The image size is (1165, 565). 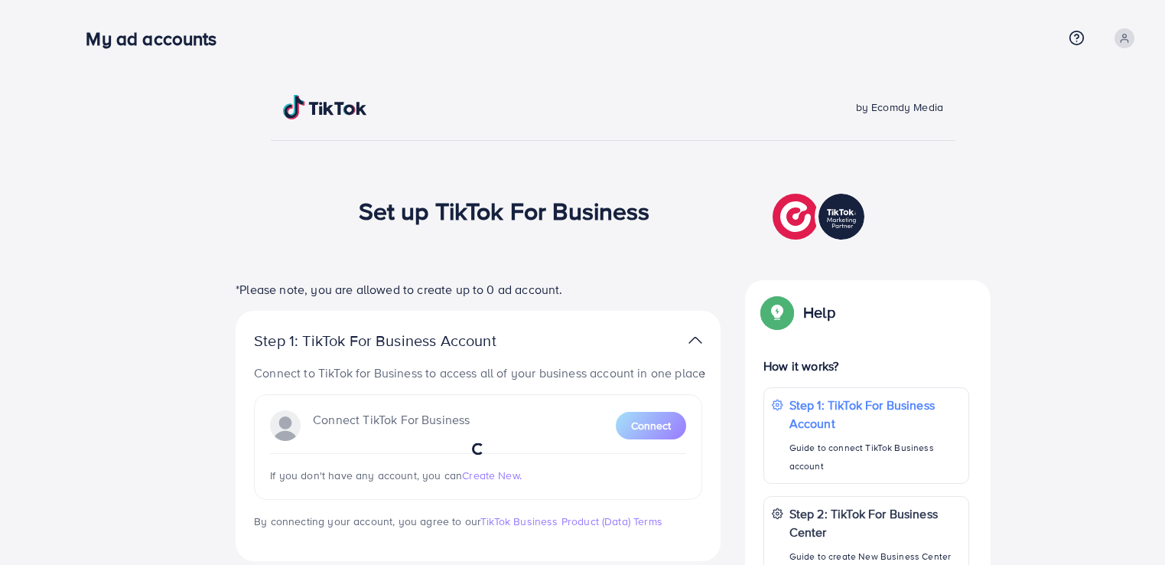 What do you see at coordinates (777, 312) in the screenshot?
I see `img: Popup guide` at bounding box center [777, 312].